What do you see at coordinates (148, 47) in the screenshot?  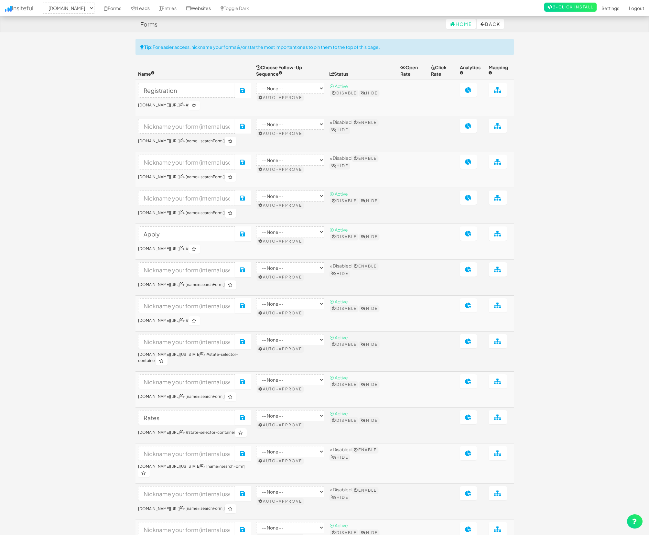 I see `strong: Tip:` at bounding box center [148, 47].